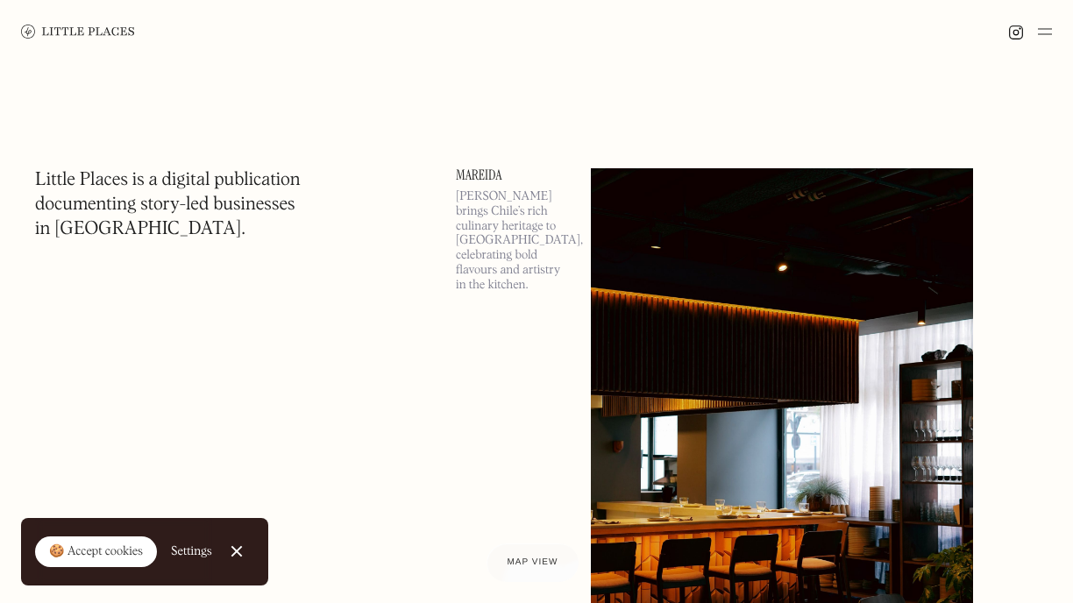 The image size is (1073, 603). Describe the element at coordinates (96, 552) in the screenshot. I see `a: 🍪 Accept cookies` at that location.